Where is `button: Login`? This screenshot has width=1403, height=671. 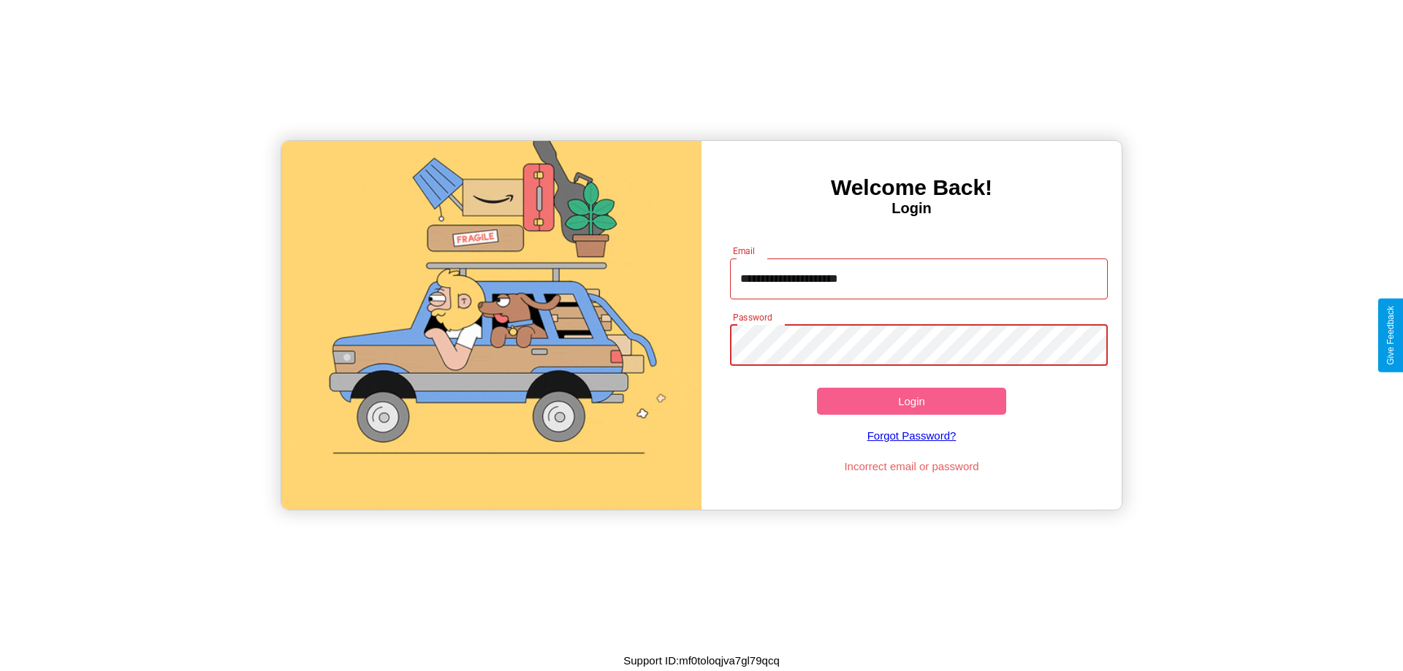 button: Login is located at coordinates (911, 401).